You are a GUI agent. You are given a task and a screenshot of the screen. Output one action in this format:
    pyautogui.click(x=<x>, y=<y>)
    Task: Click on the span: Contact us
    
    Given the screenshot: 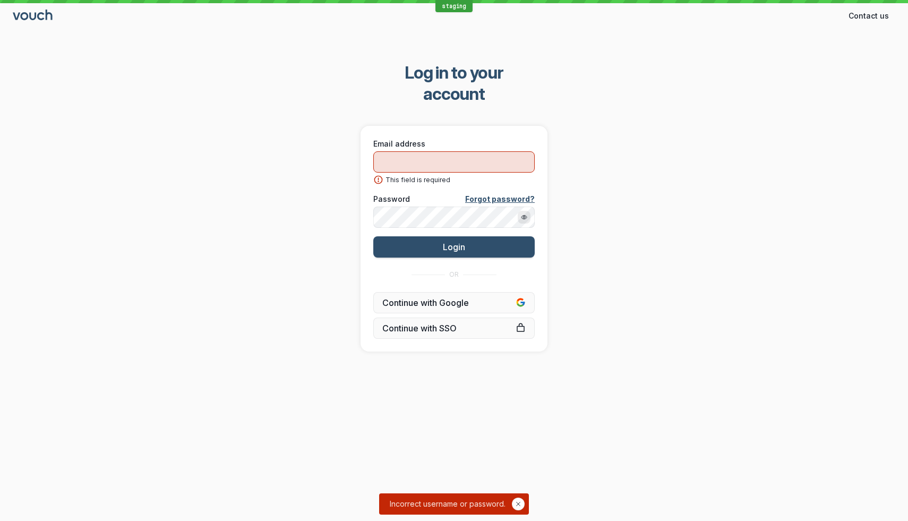 What is the action you would take?
    pyautogui.click(x=868, y=16)
    